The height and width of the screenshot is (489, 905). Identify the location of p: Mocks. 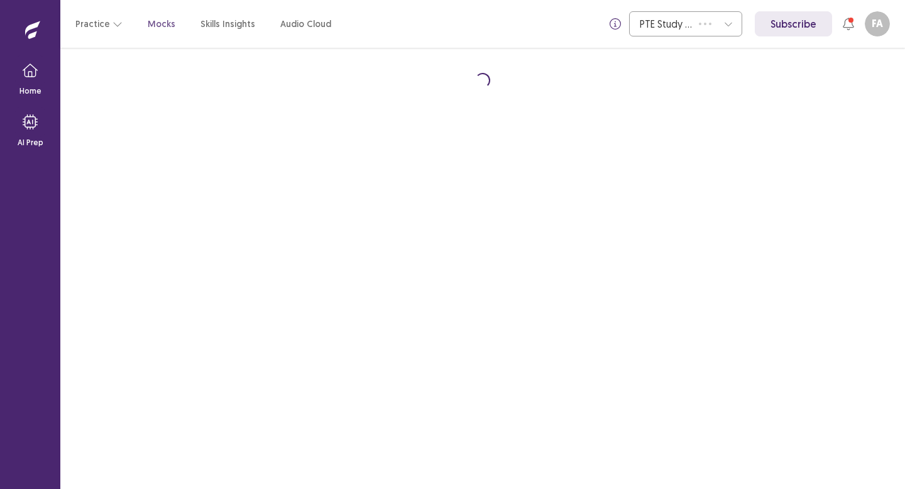
(162, 24).